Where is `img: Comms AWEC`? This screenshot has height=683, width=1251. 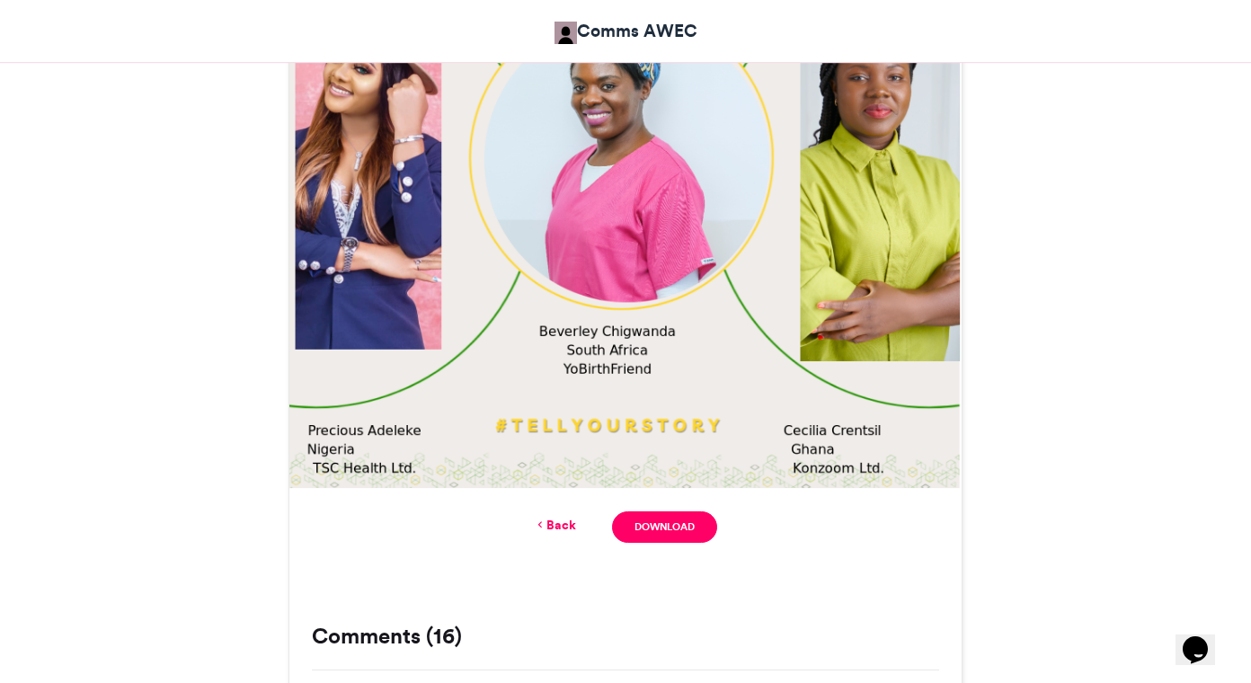
img: Comms AWEC is located at coordinates (565, 32).